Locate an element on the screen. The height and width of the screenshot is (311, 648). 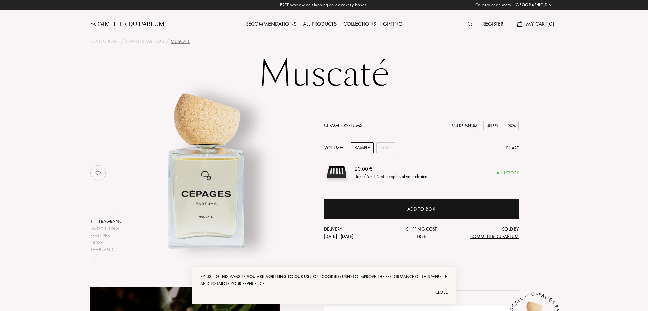
div: Register is located at coordinates (493, 24).